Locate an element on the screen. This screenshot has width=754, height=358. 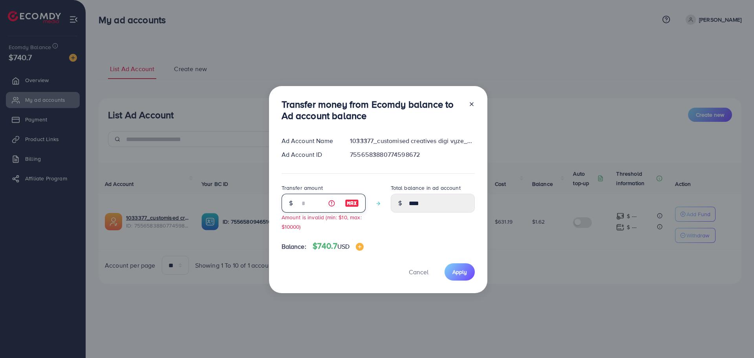
label: Total balance in ad account is located at coordinates (426, 188).